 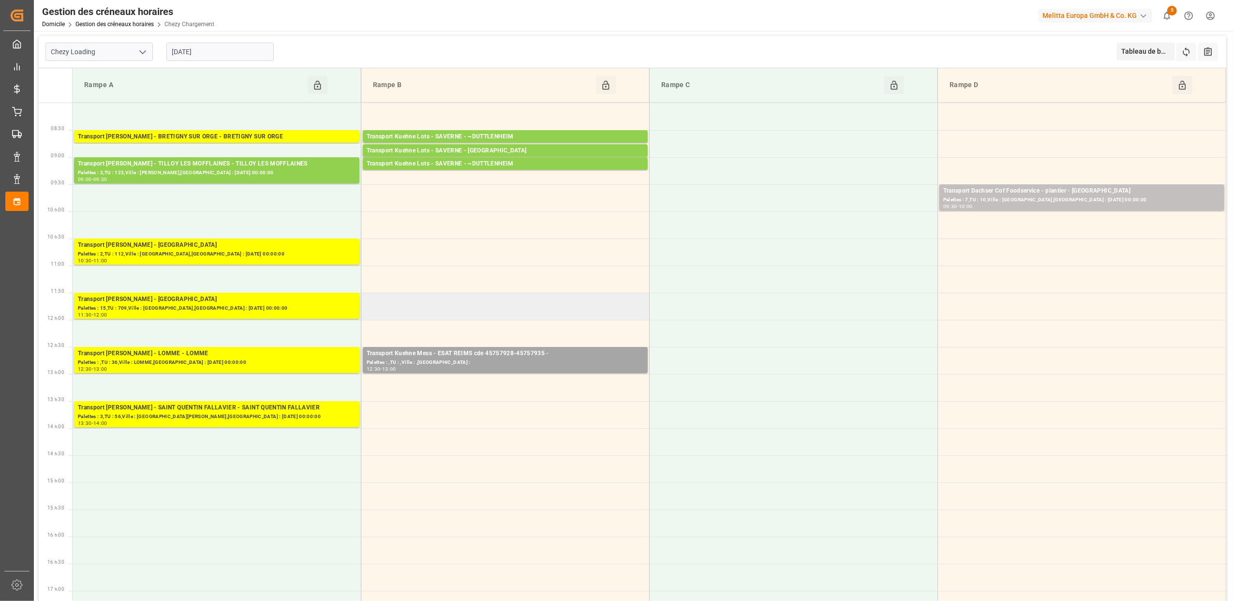 What do you see at coordinates (56, 589) in the screenshot?
I see `span: 17 h 00` at bounding box center [56, 589].